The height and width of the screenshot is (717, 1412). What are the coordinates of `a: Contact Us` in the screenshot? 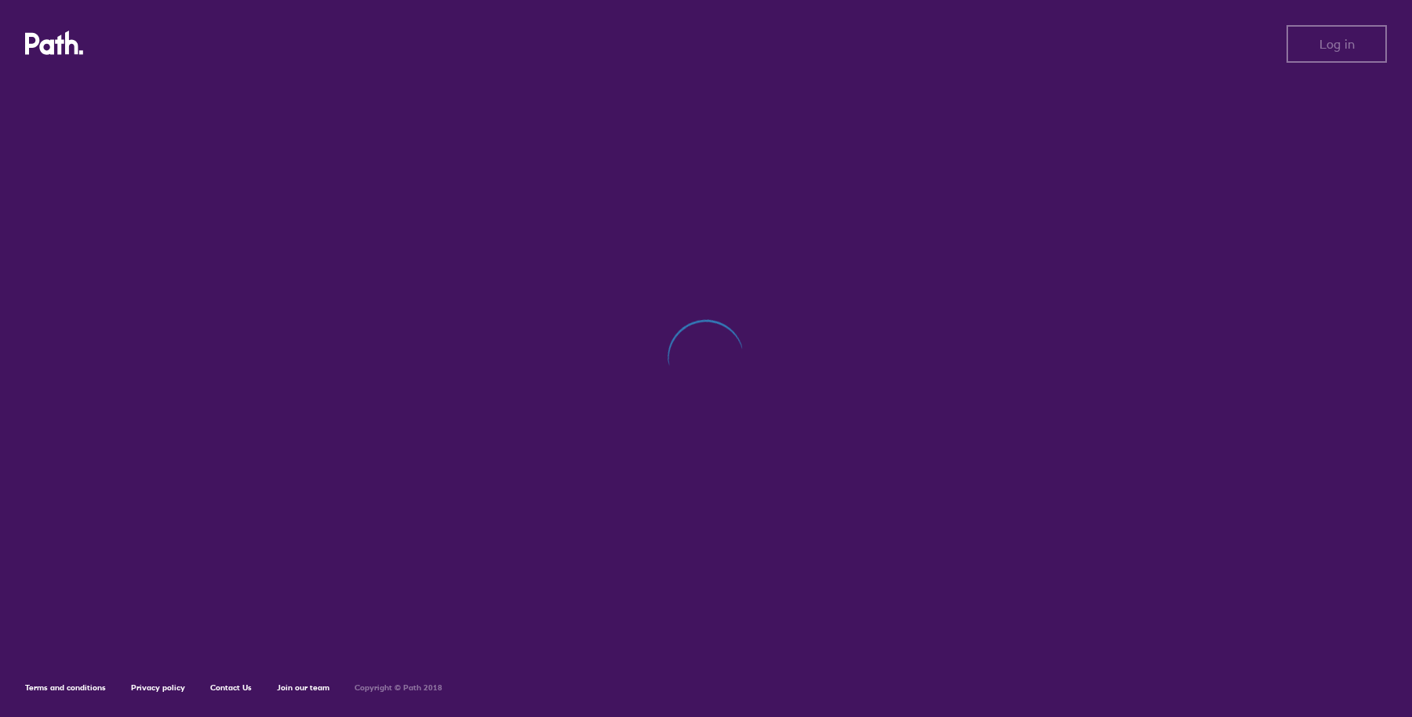 It's located at (231, 687).